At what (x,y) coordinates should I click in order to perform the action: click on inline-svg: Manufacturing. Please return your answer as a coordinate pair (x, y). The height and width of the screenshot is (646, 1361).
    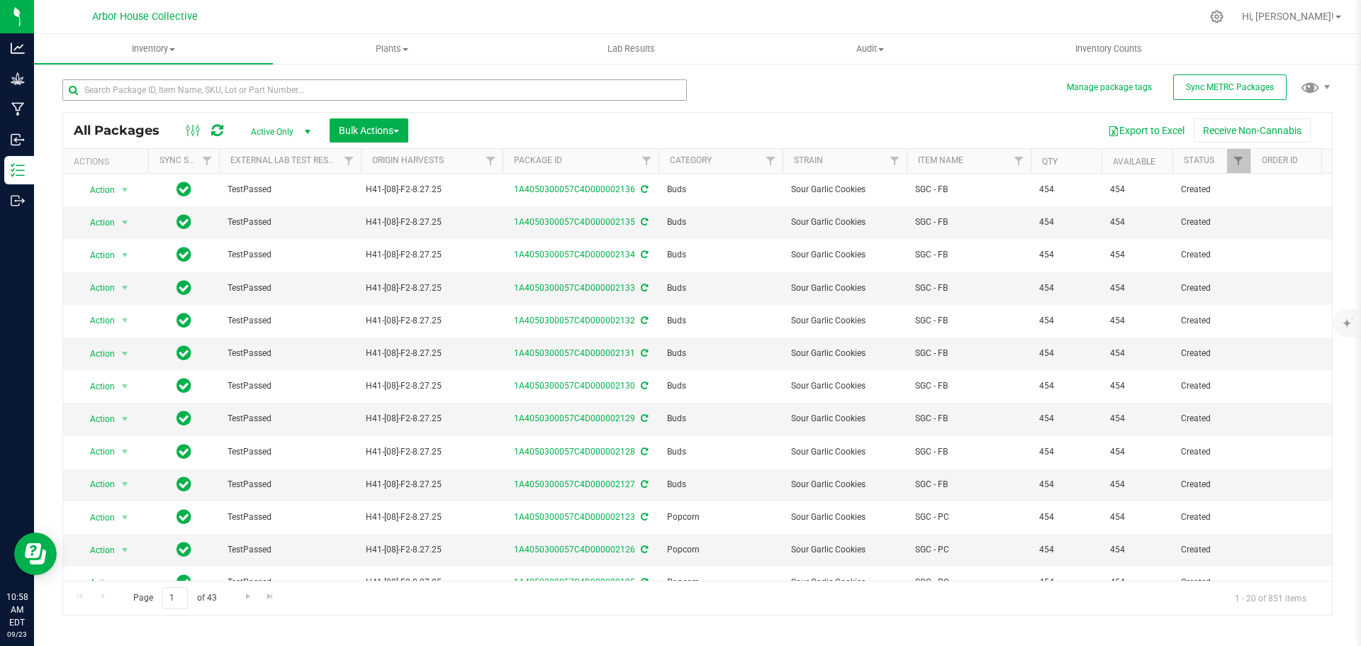
    Looking at the image, I should click on (18, 109).